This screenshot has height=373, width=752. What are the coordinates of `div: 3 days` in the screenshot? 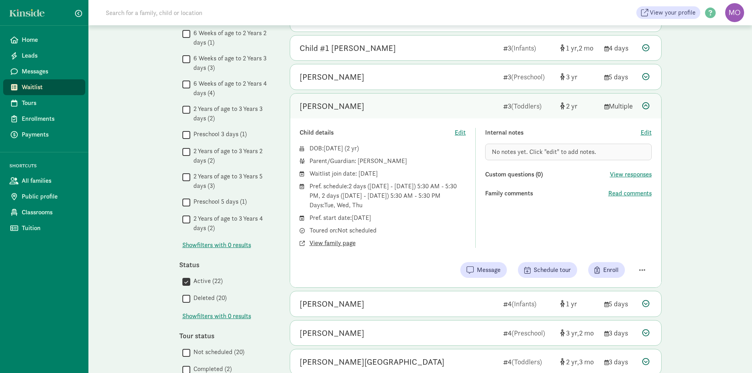 It's located at (620, 333).